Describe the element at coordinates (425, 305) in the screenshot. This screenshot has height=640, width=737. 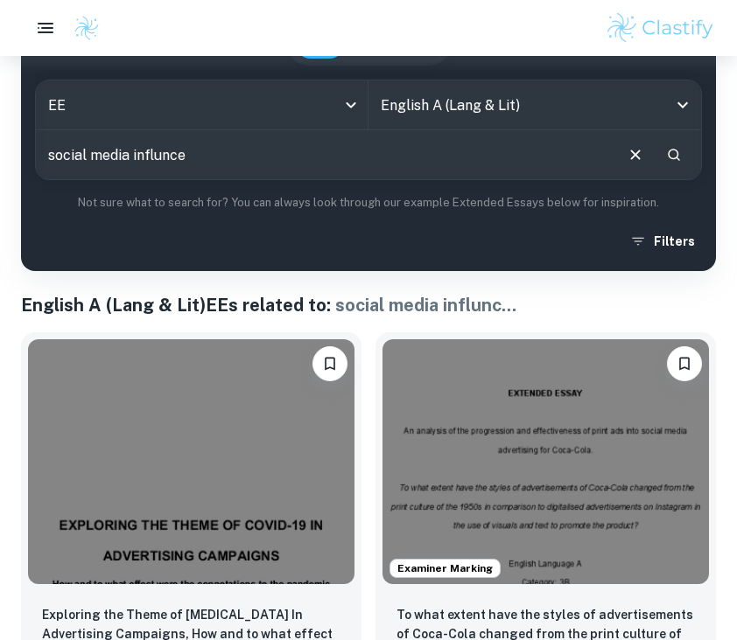
I see `span: social media influnc ...` at that location.